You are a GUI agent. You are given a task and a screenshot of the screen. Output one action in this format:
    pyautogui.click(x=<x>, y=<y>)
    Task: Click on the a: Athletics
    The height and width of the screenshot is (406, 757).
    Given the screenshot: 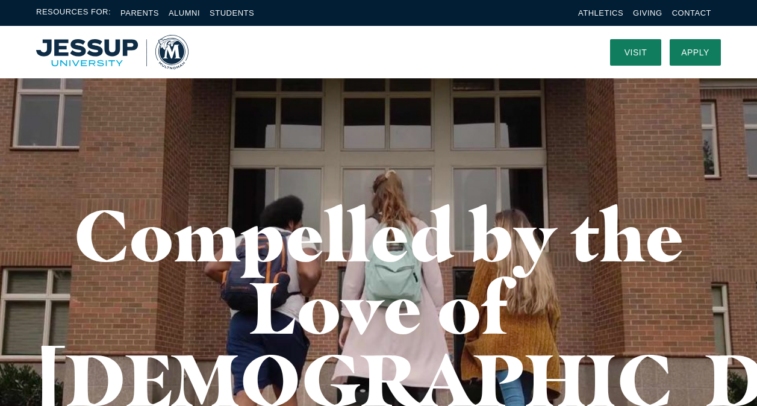 What is the action you would take?
    pyautogui.click(x=600, y=13)
    